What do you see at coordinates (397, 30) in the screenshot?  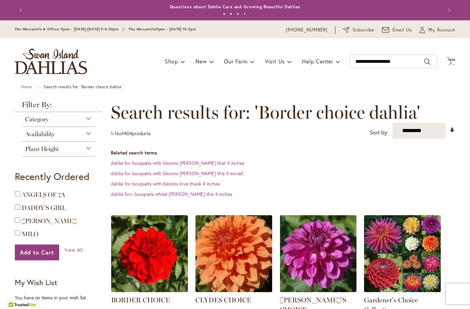 I see `a: Email Us` at bounding box center [397, 30].